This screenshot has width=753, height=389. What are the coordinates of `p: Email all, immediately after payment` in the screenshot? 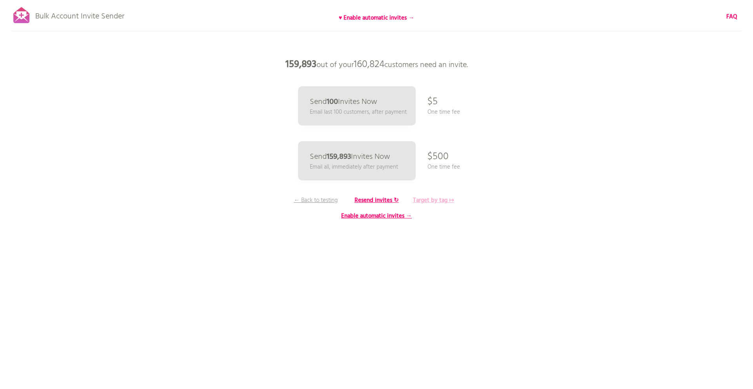 It's located at (354, 167).